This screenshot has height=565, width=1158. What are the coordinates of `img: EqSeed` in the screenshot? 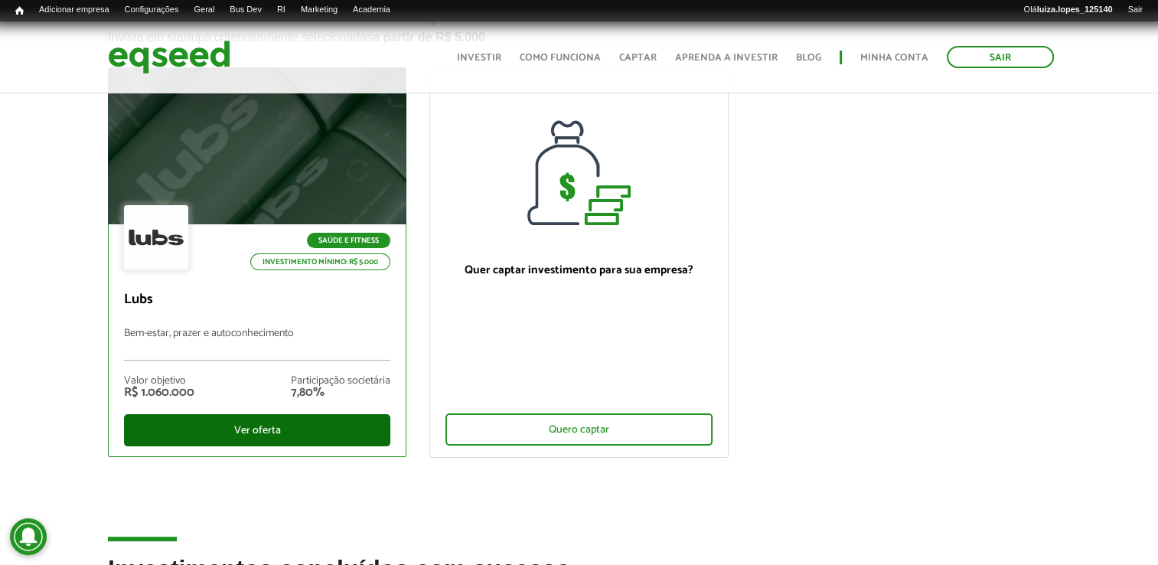 It's located at (169, 57).